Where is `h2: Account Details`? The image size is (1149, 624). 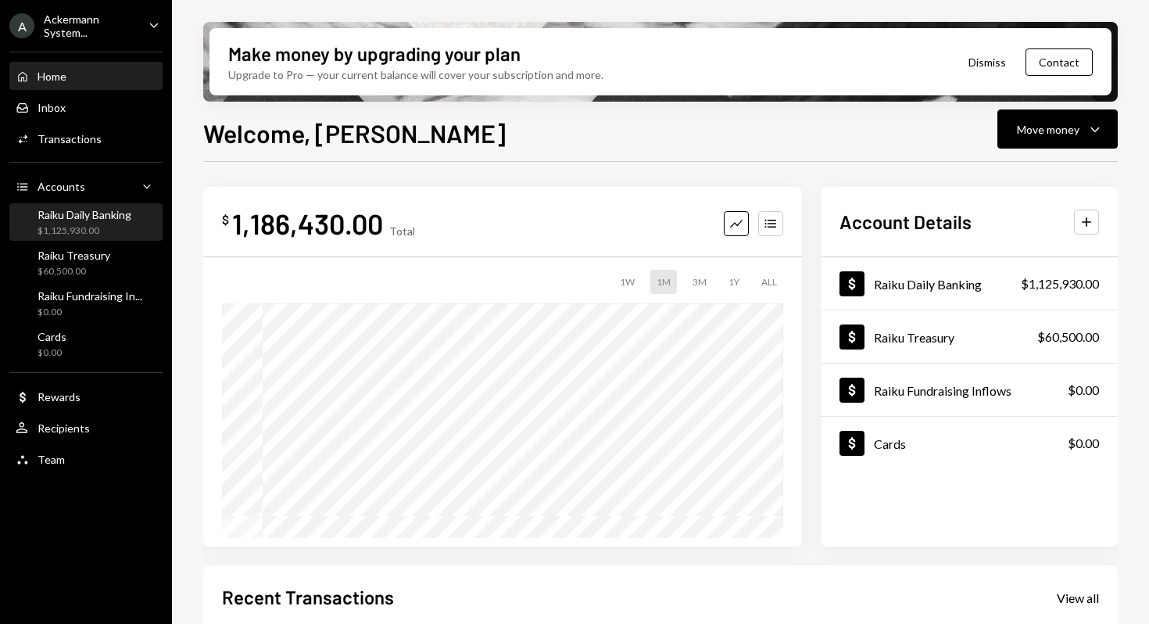 h2: Account Details is located at coordinates (905, 221).